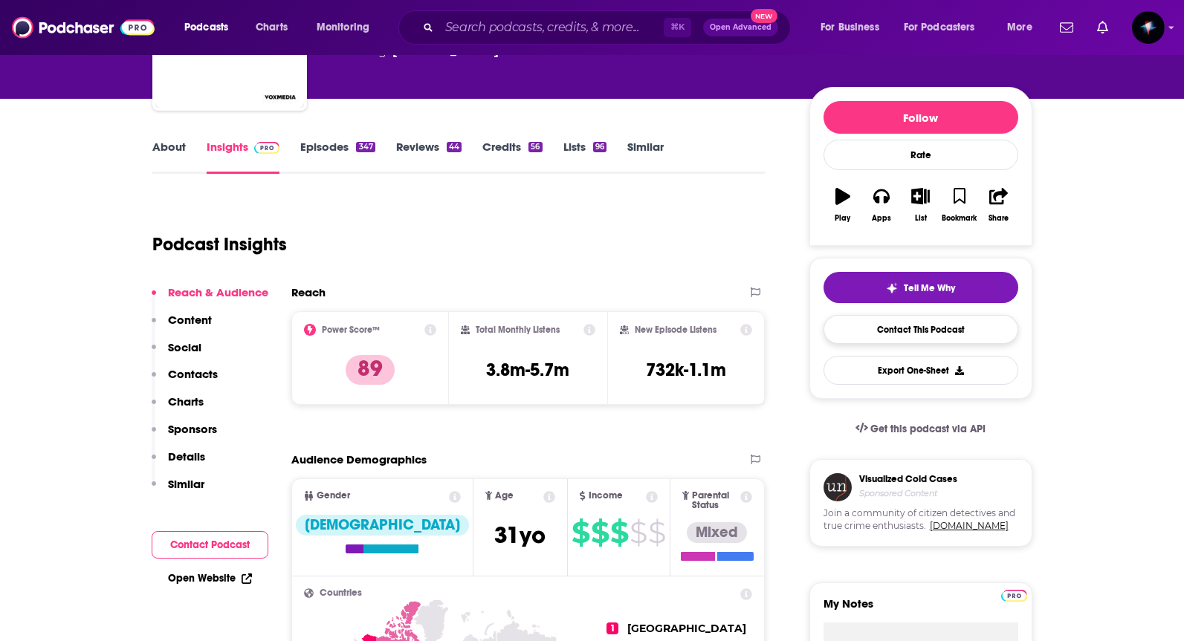  Describe the element at coordinates (343, 27) in the screenshot. I see `span: Monitoring` at that location.